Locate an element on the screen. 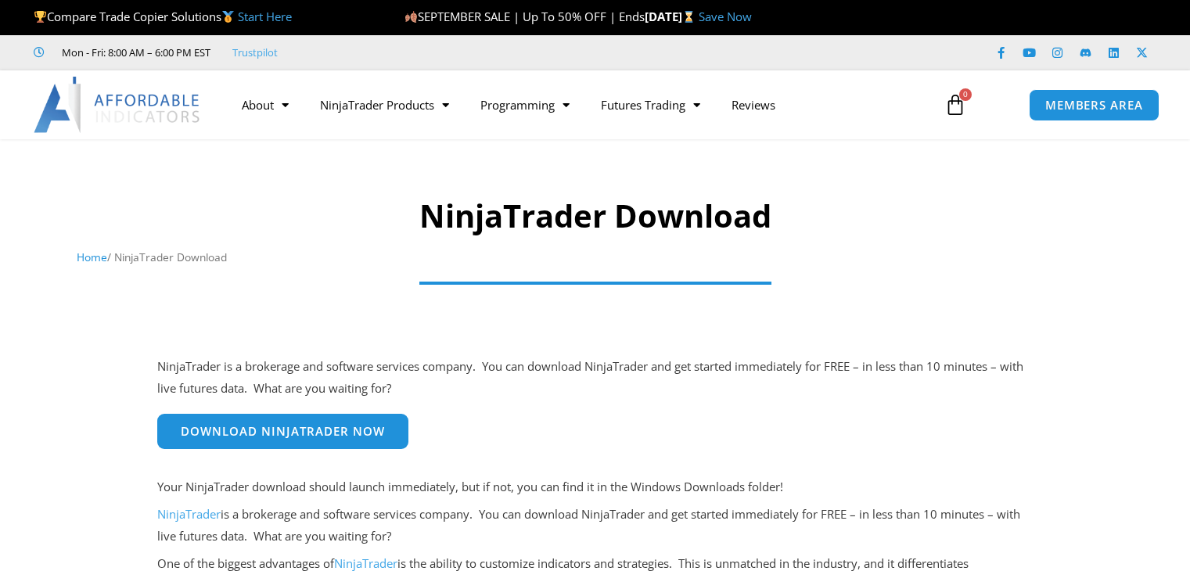 Image resolution: width=1190 pixels, height=571 pixels. a: About is located at coordinates (265, 105).